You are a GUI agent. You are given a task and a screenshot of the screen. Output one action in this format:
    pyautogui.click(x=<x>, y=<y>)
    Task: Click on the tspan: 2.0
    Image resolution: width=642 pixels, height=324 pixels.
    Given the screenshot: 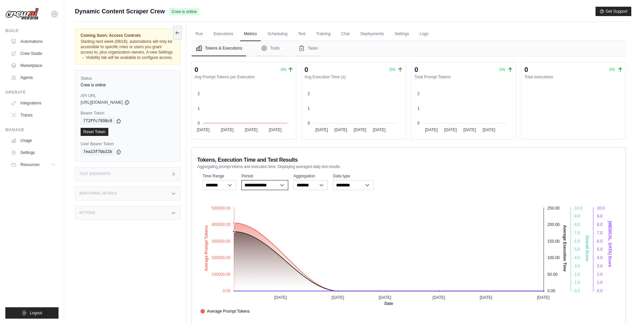 What is the action you would take?
    pyautogui.click(x=577, y=274)
    